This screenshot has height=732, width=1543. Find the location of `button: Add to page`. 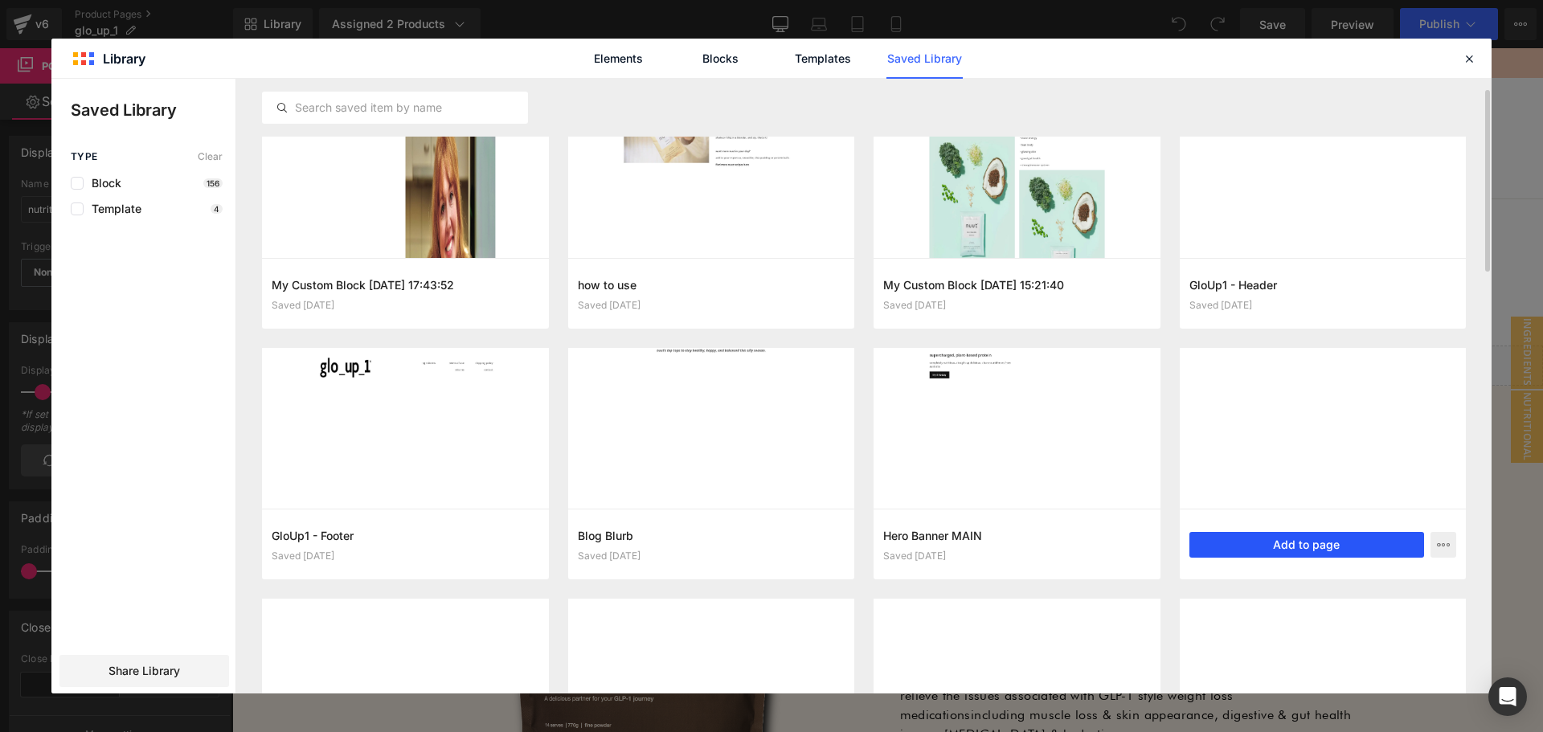

button: Add to page is located at coordinates (1307, 545).